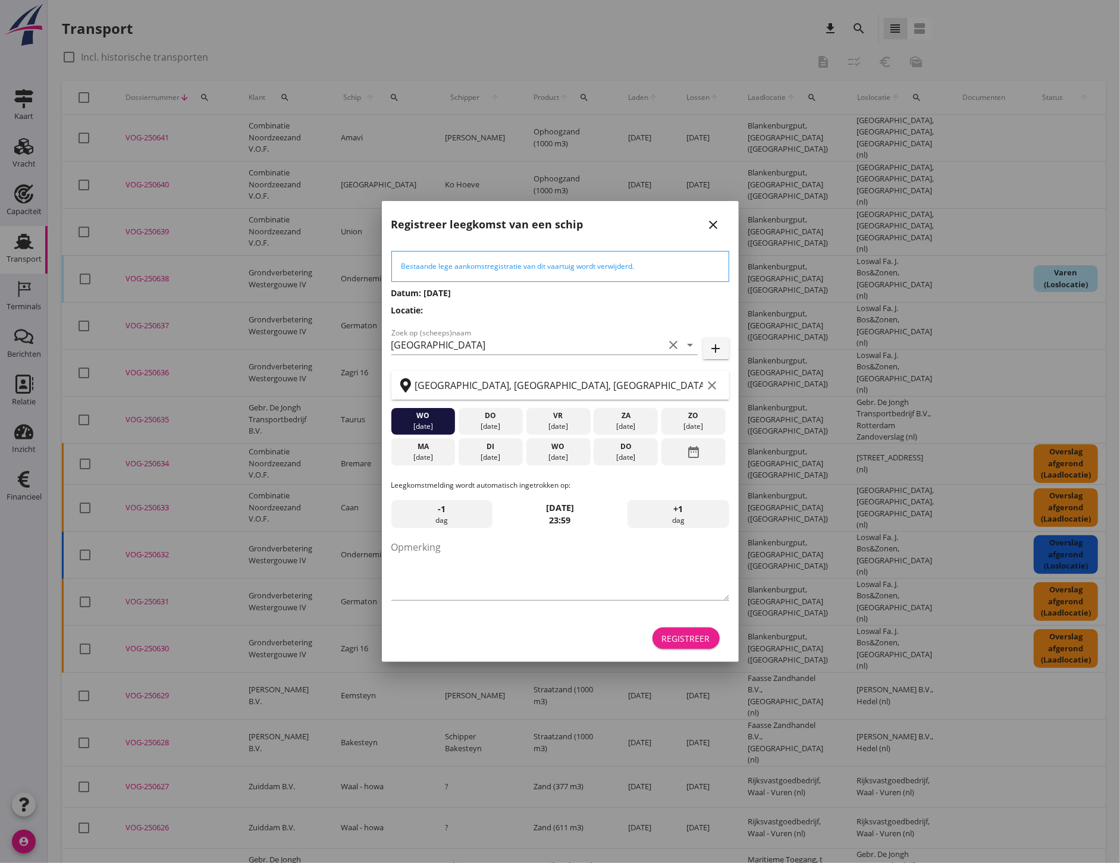 The height and width of the screenshot is (863, 1120). What do you see at coordinates (423, 447) in the screenshot?
I see `div: ma` at bounding box center [423, 447].